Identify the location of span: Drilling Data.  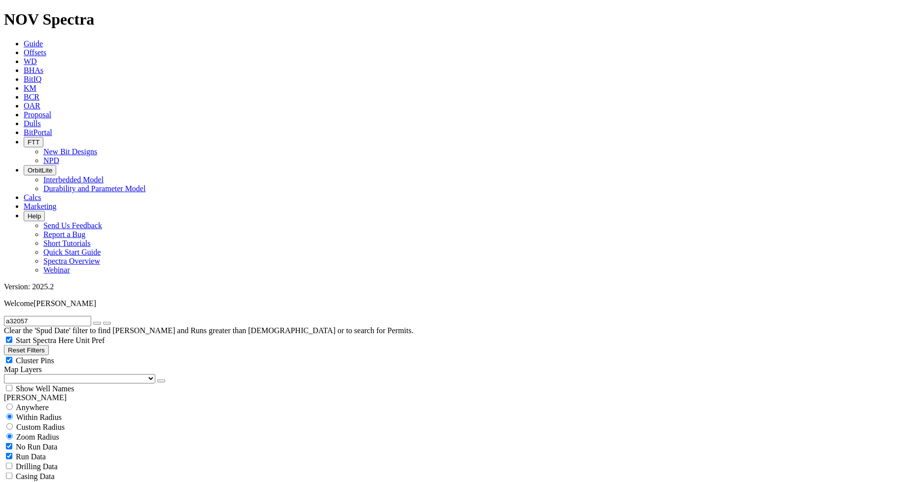
(36, 467).